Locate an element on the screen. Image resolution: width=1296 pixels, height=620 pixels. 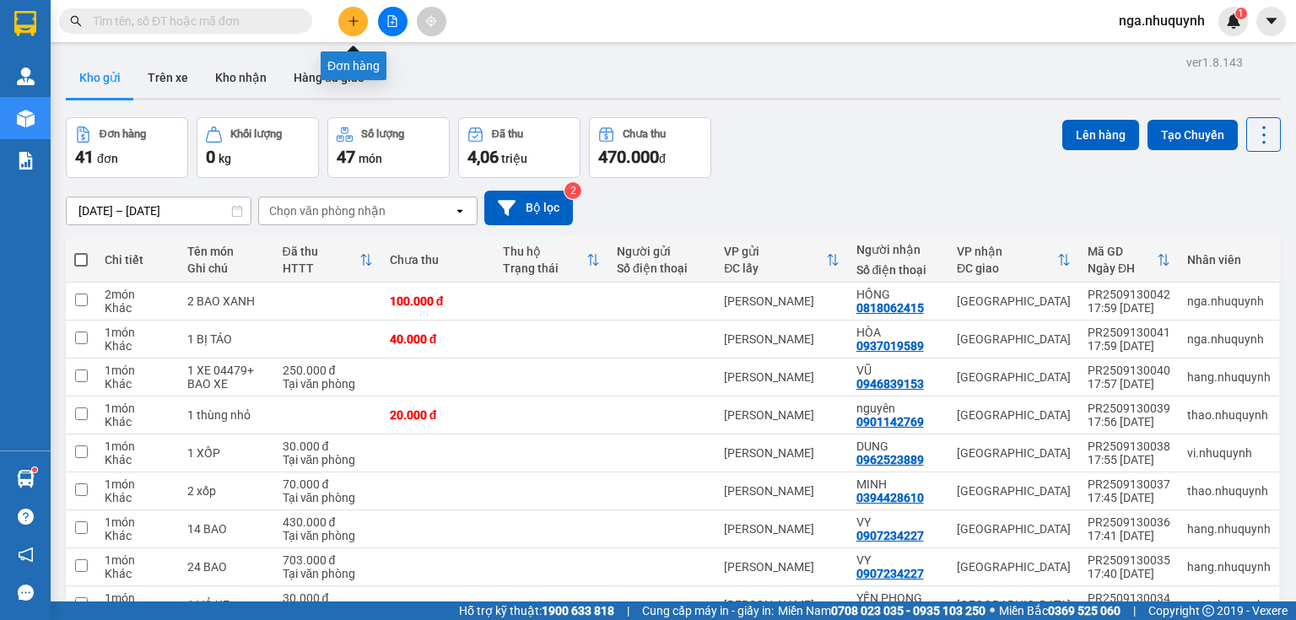
span: đ is located at coordinates (662, 159).